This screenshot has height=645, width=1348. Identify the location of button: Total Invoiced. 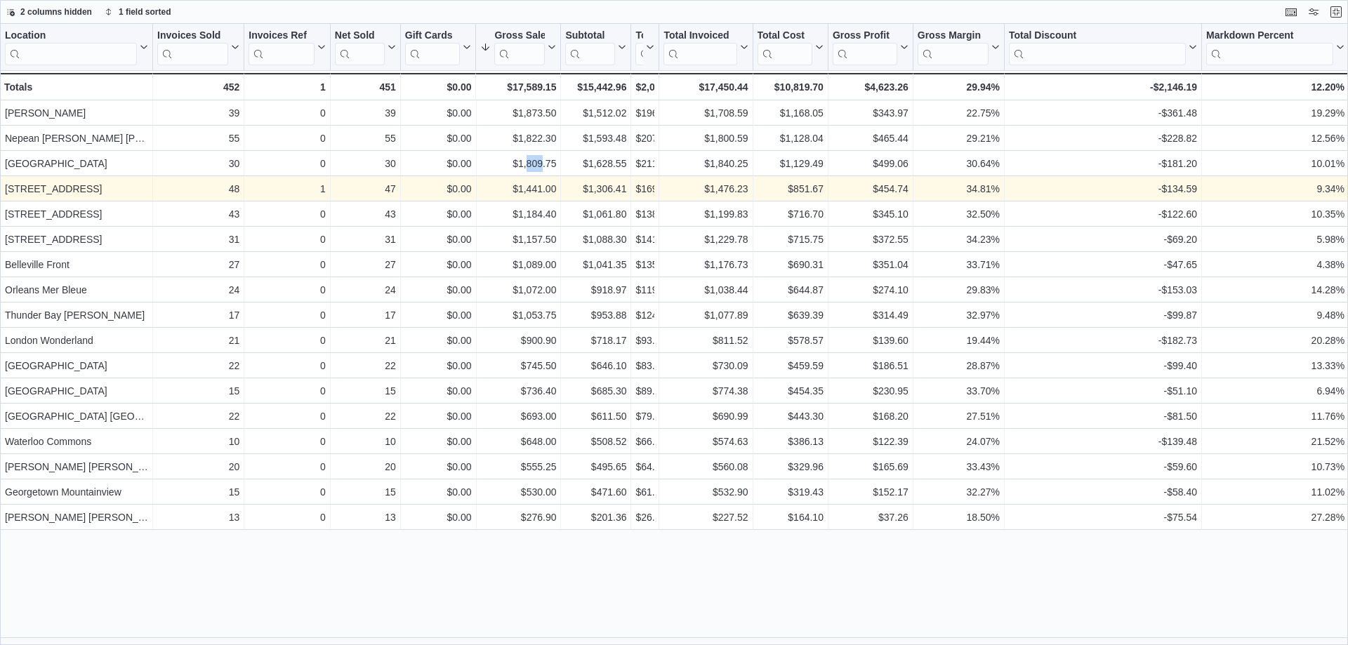
(705, 47).